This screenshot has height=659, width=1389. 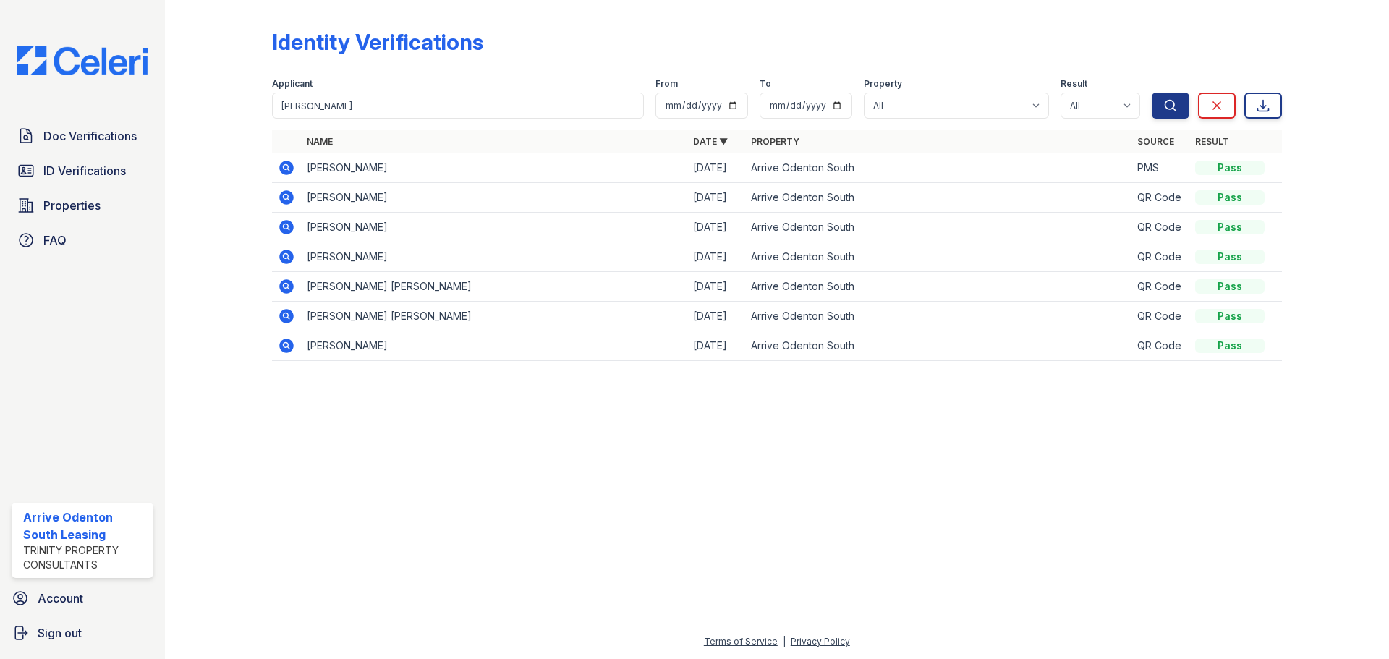 I want to click on span: Account, so click(x=60, y=598).